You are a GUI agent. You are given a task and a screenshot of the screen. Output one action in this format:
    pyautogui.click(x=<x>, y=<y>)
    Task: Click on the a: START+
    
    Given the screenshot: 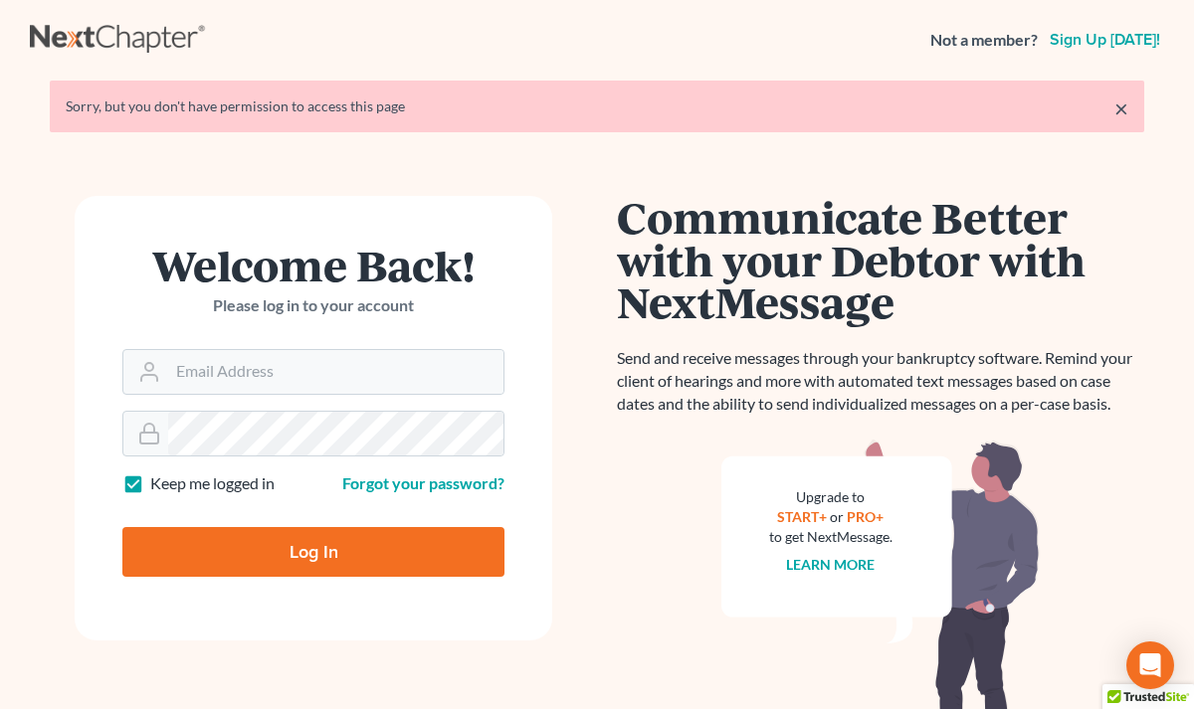 What is the action you would take?
    pyautogui.click(x=803, y=516)
    